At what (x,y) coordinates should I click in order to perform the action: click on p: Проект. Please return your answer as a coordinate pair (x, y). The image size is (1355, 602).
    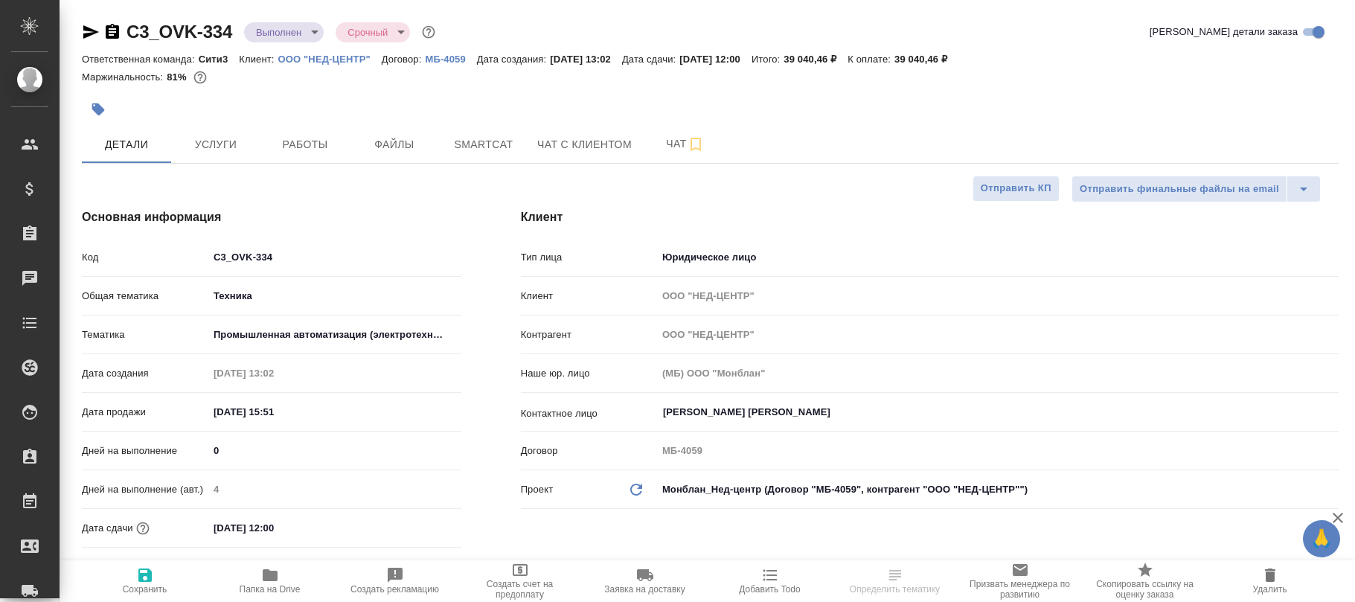
    Looking at the image, I should click on (537, 490).